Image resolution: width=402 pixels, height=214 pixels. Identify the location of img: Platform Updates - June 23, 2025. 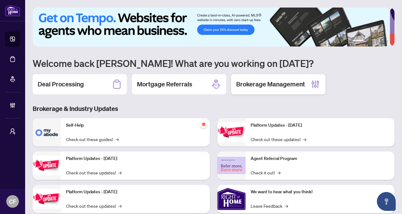
(232, 132).